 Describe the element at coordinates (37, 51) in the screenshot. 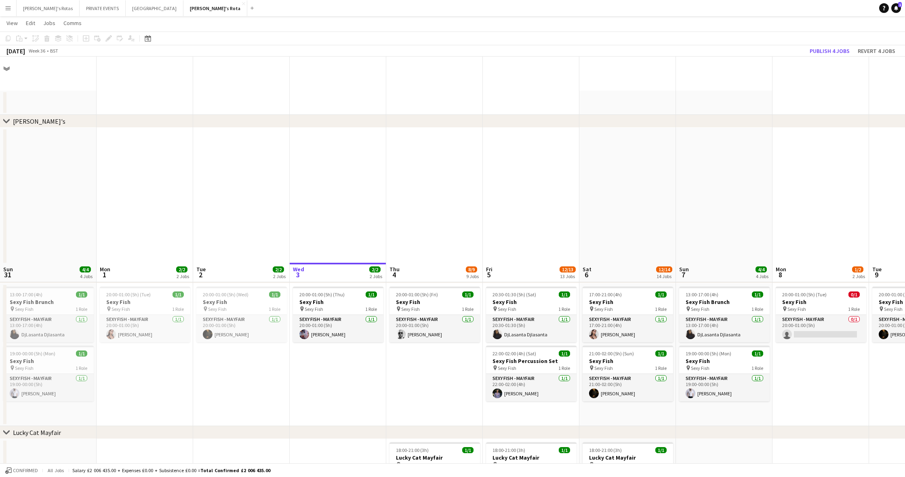

I see `span: Week 36` at that location.